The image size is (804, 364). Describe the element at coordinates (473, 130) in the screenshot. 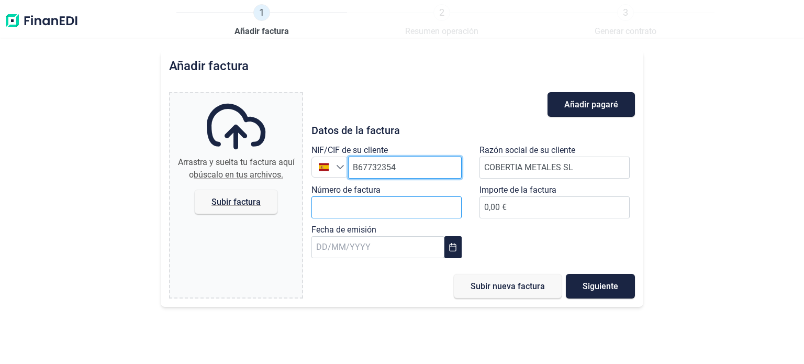

I see `h3: Datos de la factura` at that location.